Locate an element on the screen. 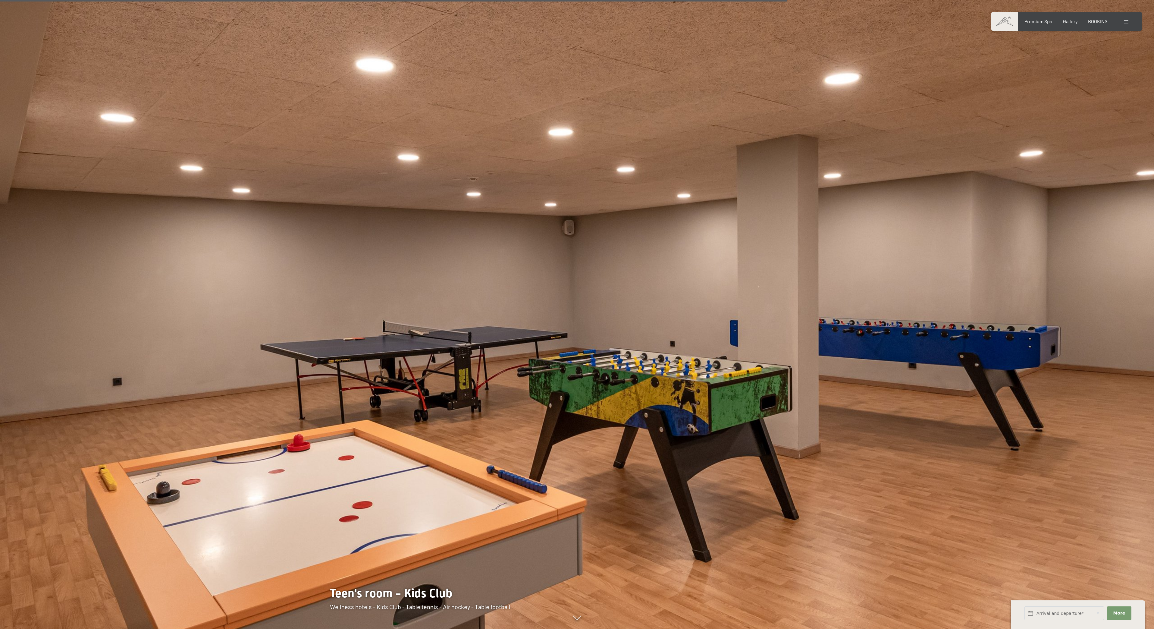 This screenshot has width=1154, height=629. button: More is located at coordinates (1119, 613).